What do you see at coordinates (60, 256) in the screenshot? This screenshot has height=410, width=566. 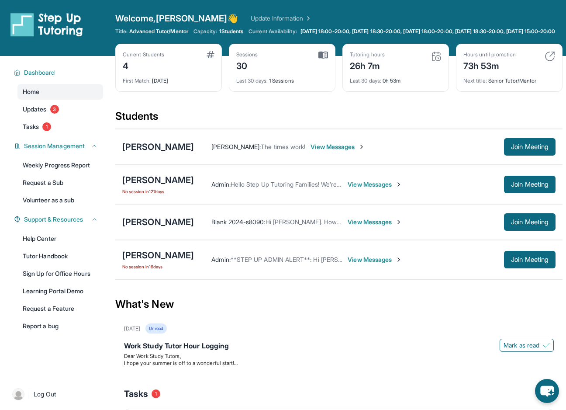 I see `a: Tutor Handbook` at bounding box center [60, 256].